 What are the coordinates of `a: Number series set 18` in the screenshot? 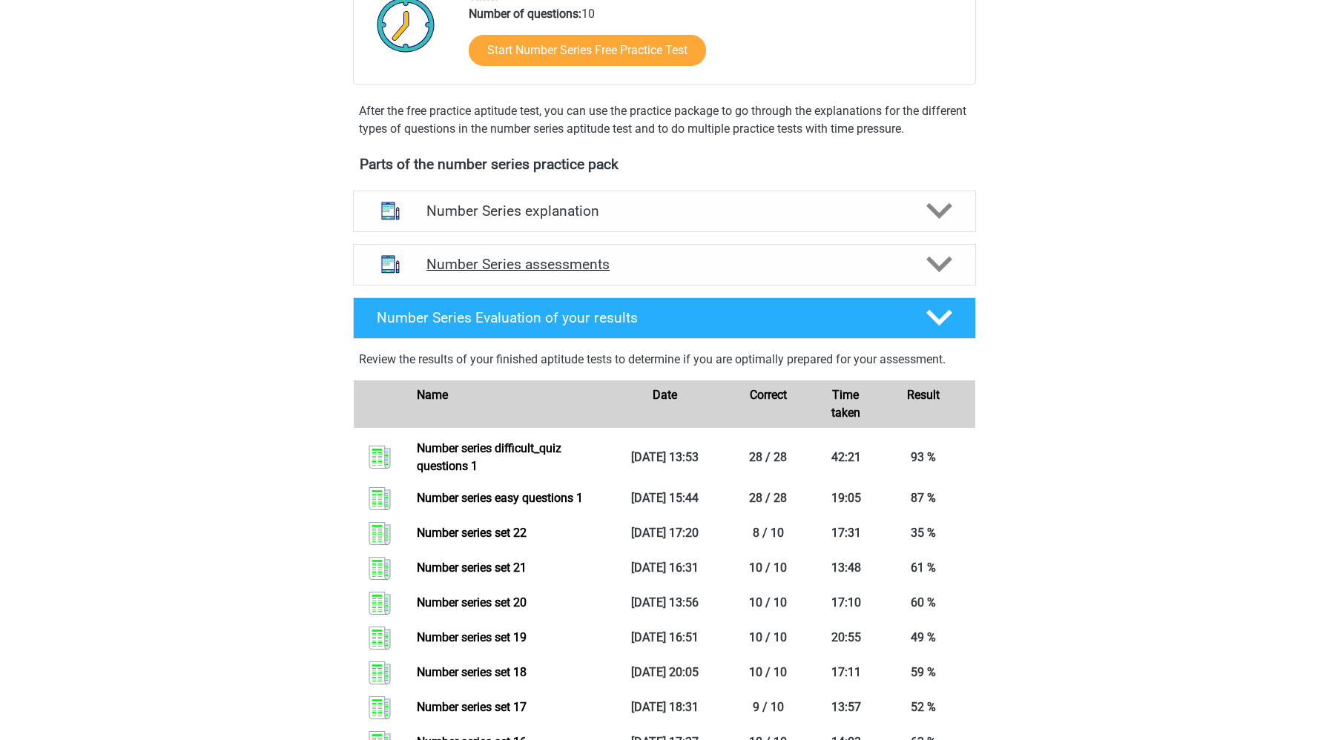 It's located at (472, 672).